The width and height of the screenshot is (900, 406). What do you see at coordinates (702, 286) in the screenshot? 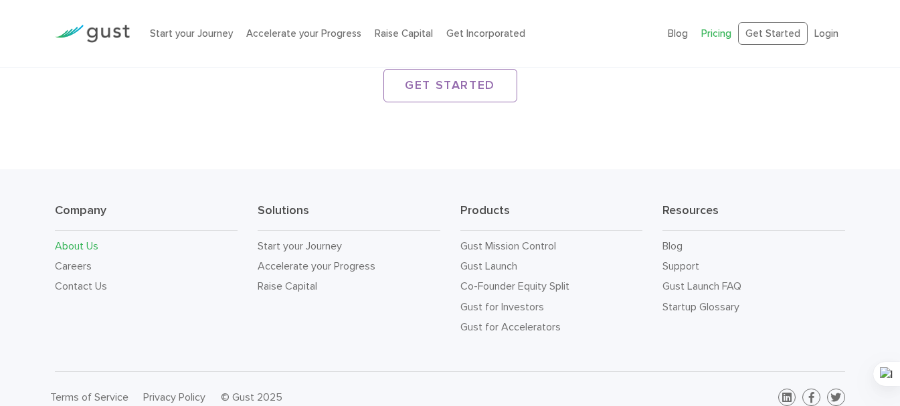
I see `a: Gust Launch FAQ` at bounding box center [702, 286].